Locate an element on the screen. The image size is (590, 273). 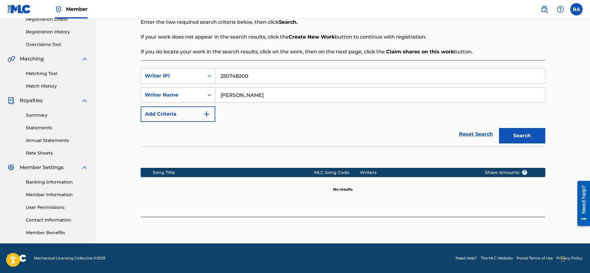
a: Portal Terms of Use is located at coordinates (535, 258).